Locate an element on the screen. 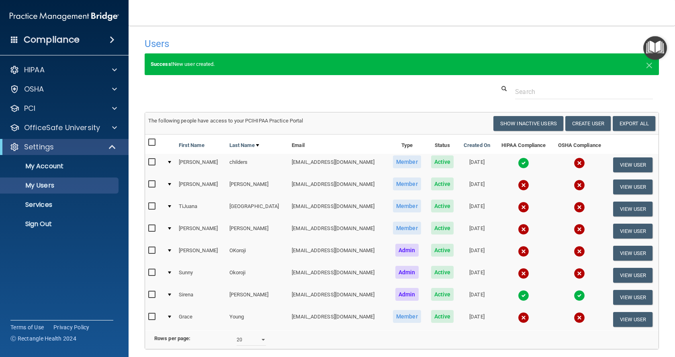  h4: Compliance is located at coordinates (51, 40).